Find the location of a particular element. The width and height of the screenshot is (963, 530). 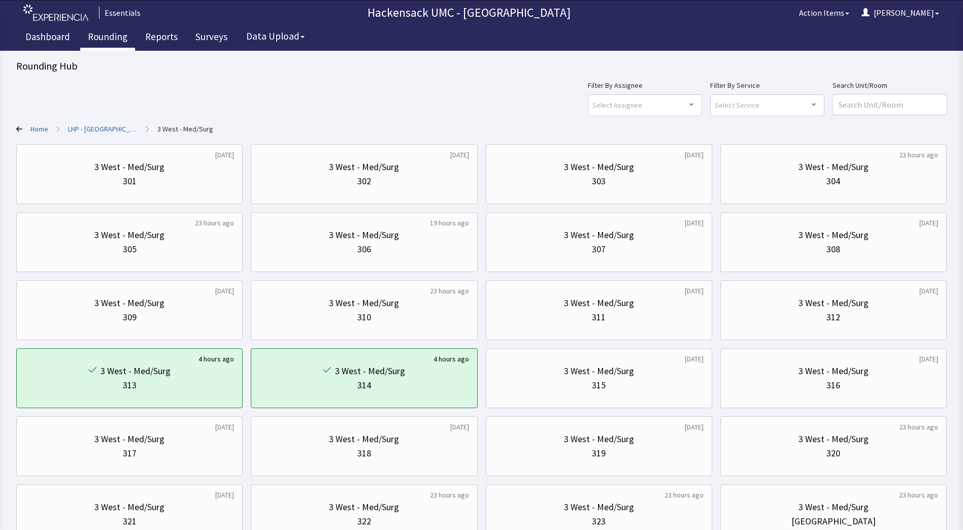

div: 323 is located at coordinates (599, 521).